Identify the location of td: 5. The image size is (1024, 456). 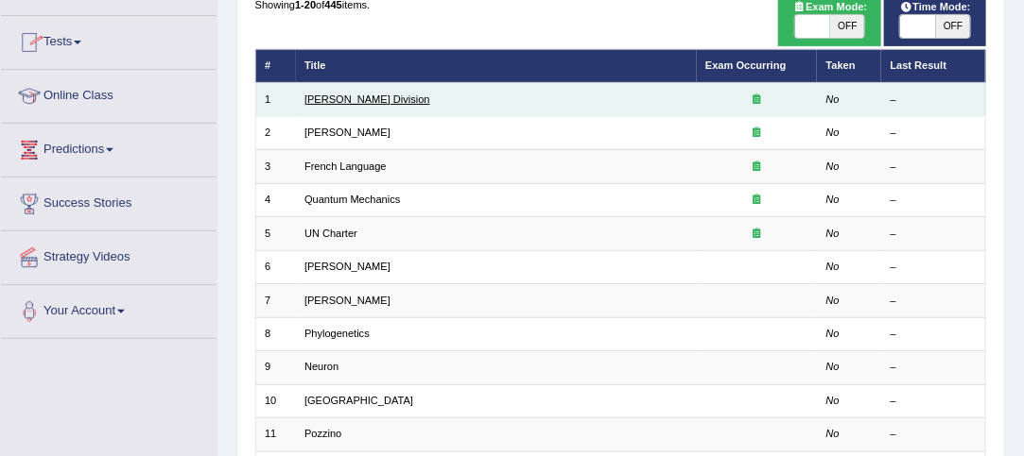
(275, 233).